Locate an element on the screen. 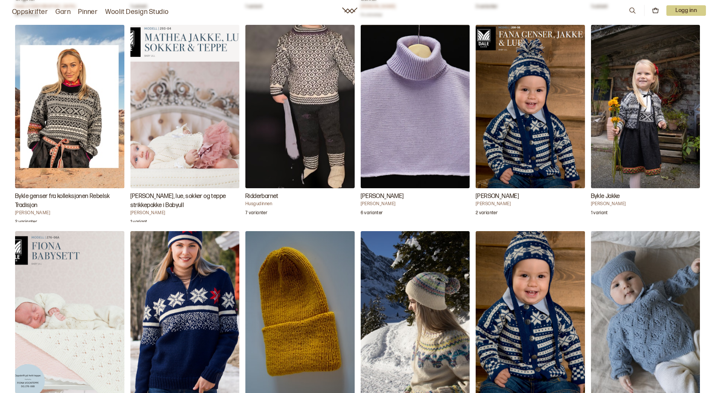 This screenshot has height=393, width=715. h3: Ridderbarnet is located at coordinates (300, 197).